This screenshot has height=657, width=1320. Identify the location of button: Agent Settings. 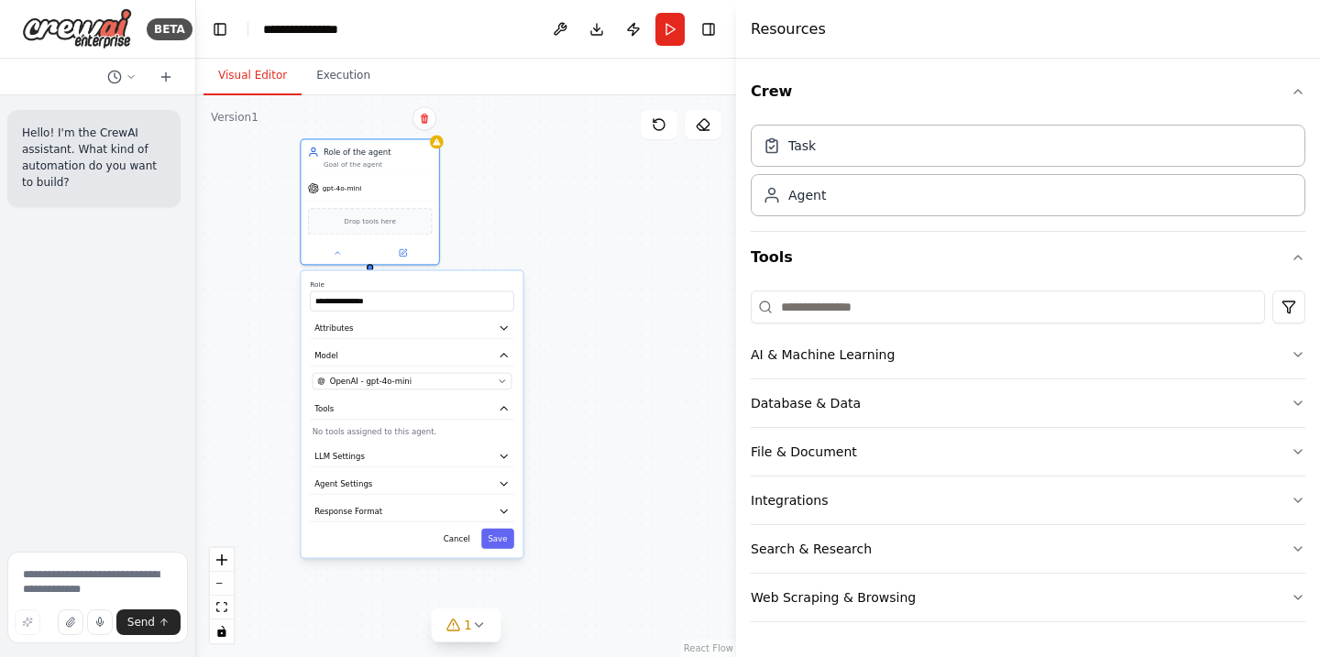
(412, 484).